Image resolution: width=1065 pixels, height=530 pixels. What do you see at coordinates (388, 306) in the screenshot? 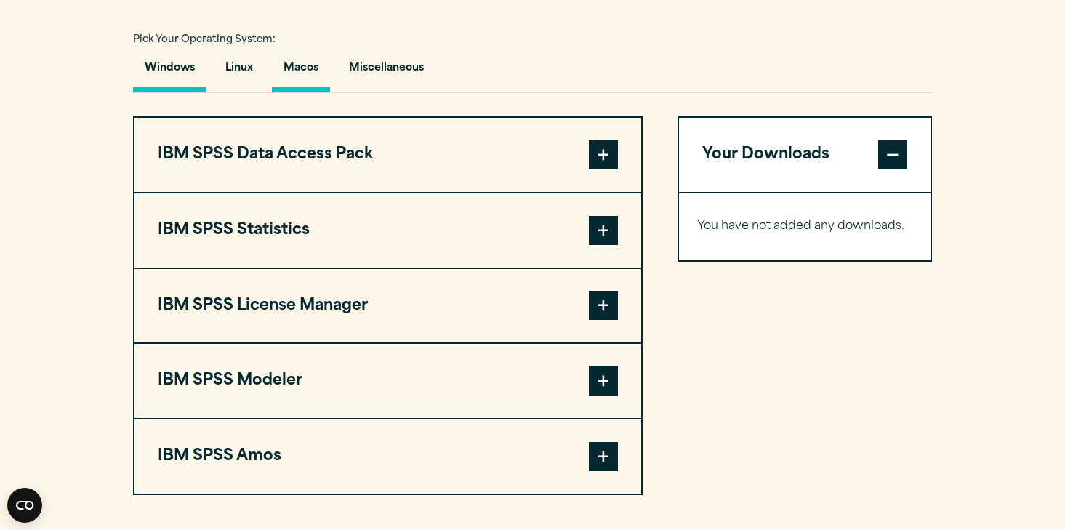
I see `button: IBM SPSS License Manager` at bounding box center [388, 306].